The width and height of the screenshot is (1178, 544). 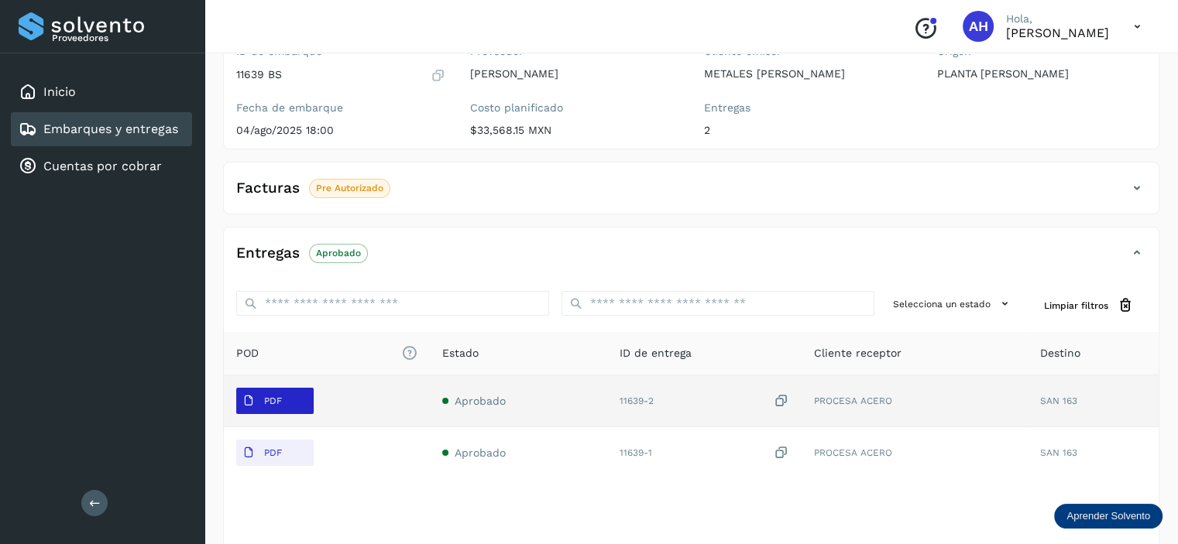 I want to click on span: Cliente receptor, so click(x=857, y=353).